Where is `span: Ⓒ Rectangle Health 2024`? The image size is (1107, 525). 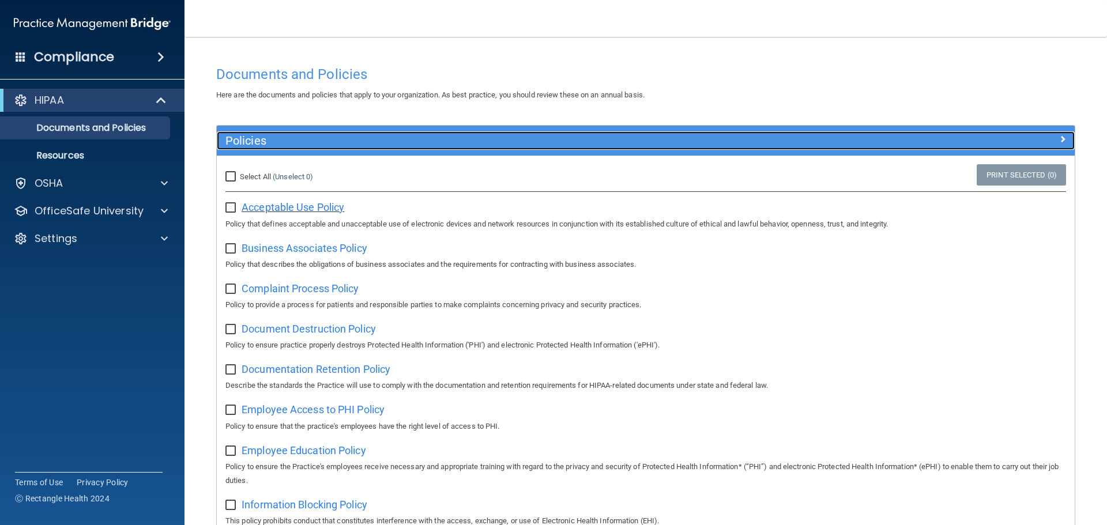
span: Ⓒ Rectangle Health 2024 is located at coordinates (62, 499).